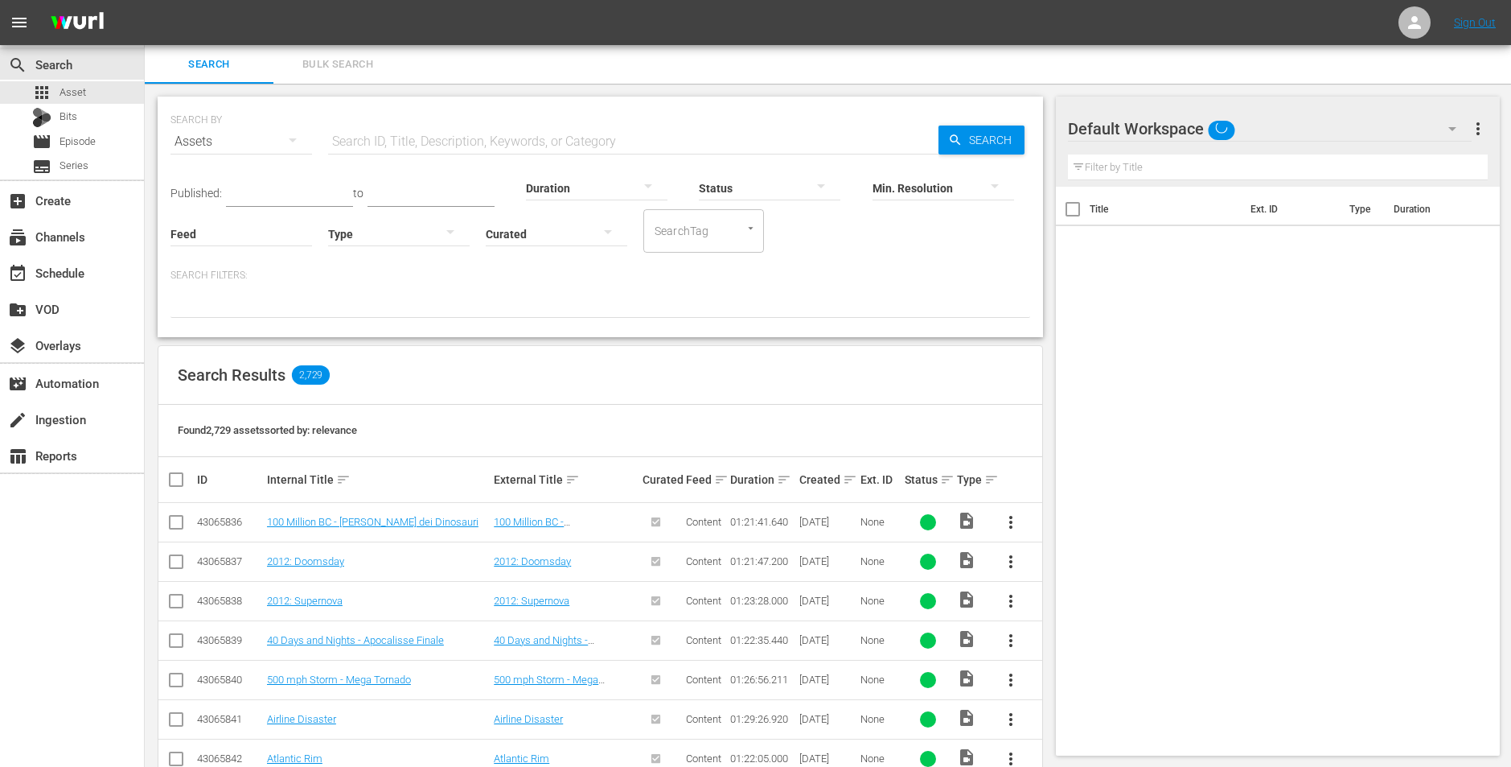 The width and height of the screenshot is (1511, 767). Describe the element at coordinates (750, 228) in the screenshot. I see `button: Open` at that location.